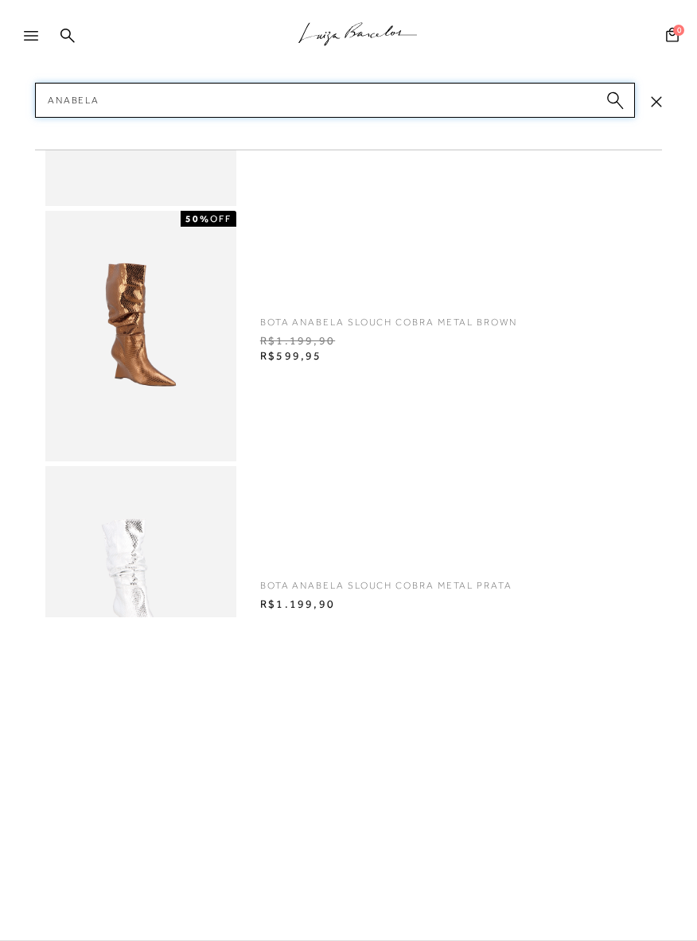  What do you see at coordinates (220, 219) in the screenshot?
I see `span: OFF` at bounding box center [220, 219].